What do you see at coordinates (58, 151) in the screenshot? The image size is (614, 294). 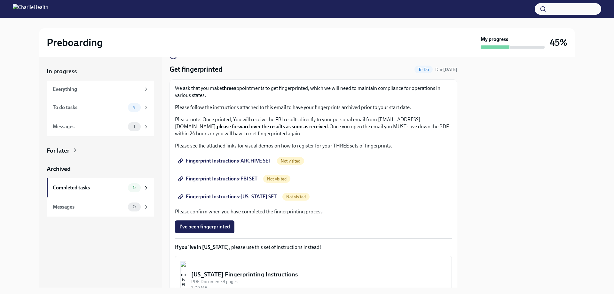 I see `div: For later` at bounding box center [58, 151].